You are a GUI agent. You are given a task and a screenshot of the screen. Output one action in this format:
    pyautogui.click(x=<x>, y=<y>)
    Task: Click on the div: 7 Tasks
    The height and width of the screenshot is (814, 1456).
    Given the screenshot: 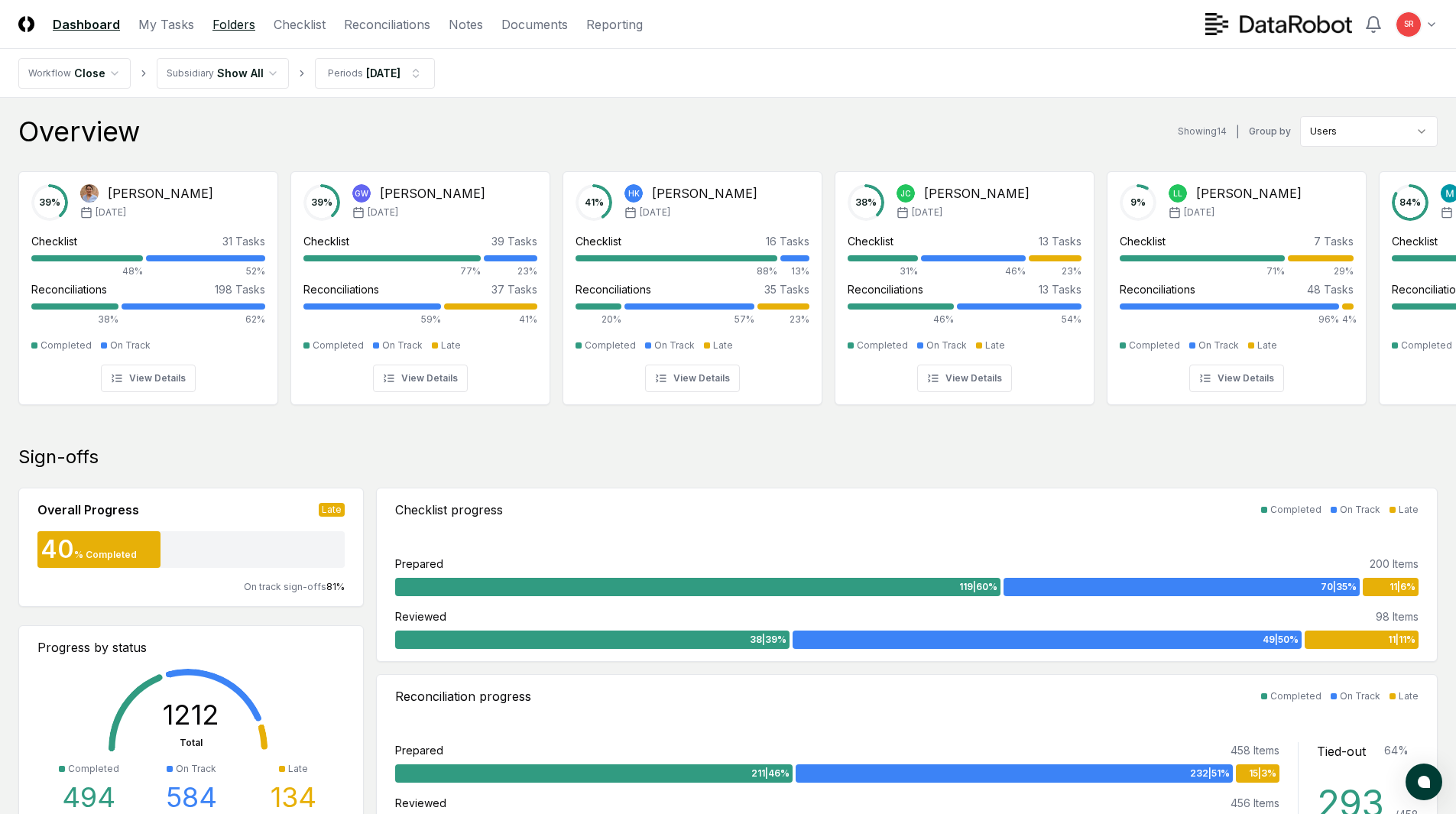 What is the action you would take?
    pyautogui.click(x=1333, y=240)
    